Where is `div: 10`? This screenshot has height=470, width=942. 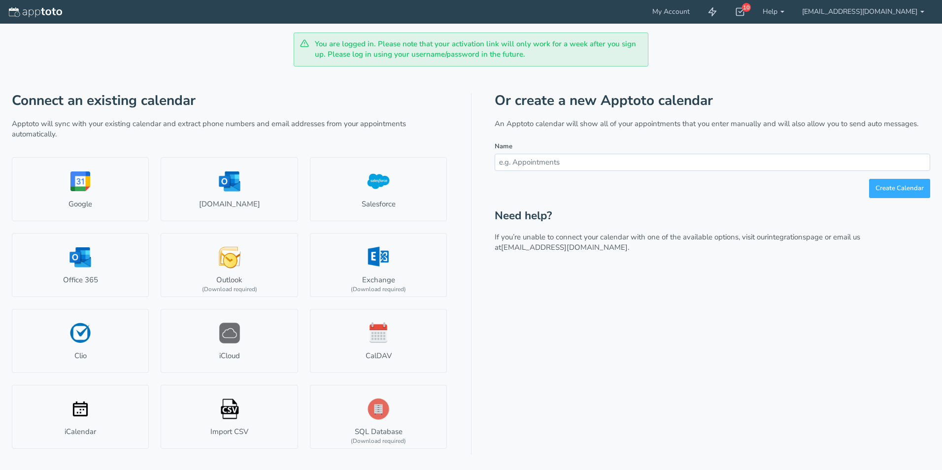
div: 10 is located at coordinates (747, 7).